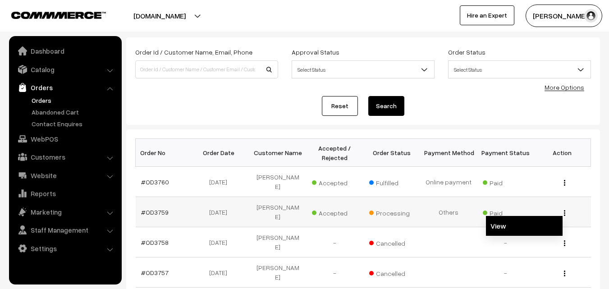 The image size is (609, 289). Describe the element at coordinates (155, 272) in the screenshot. I see `a: #OD3757` at that location.